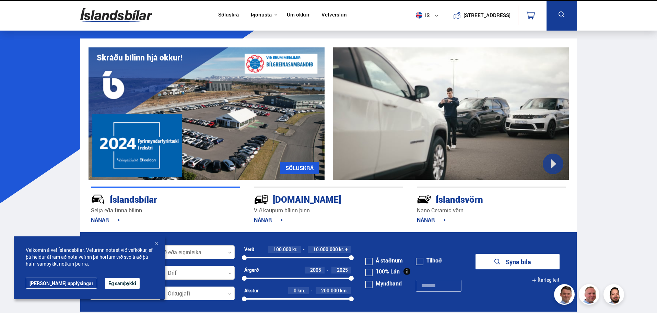 This screenshot has width=657, height=313. What do you see at coordinates (207, 113) in the screenshot?
I see `img: eKx6w-_Home_640_.png` at bounding box center [207, 113].